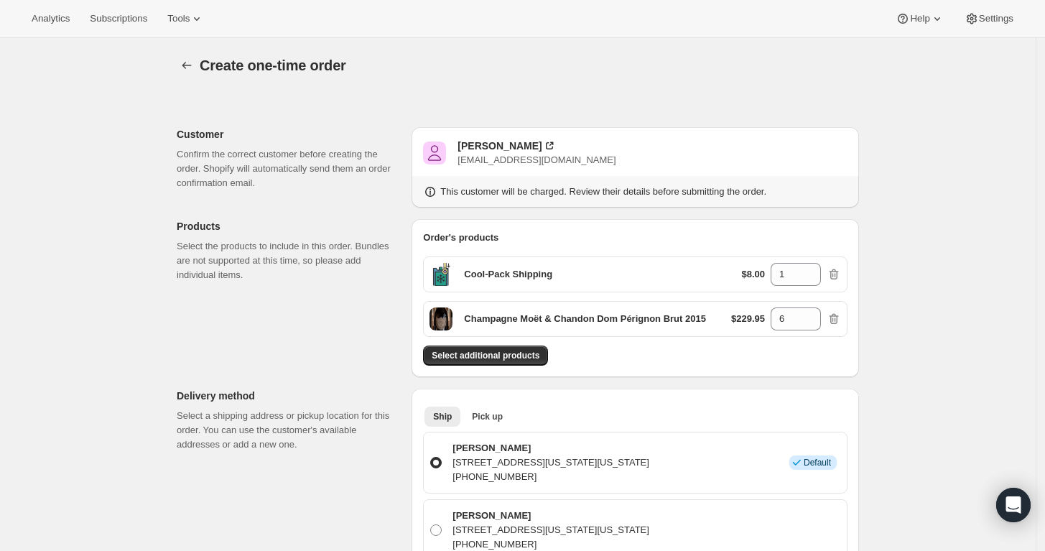  Describe the element at coordinates (486, 356) in the screenshot. I see `span: Select additional products` at that location.